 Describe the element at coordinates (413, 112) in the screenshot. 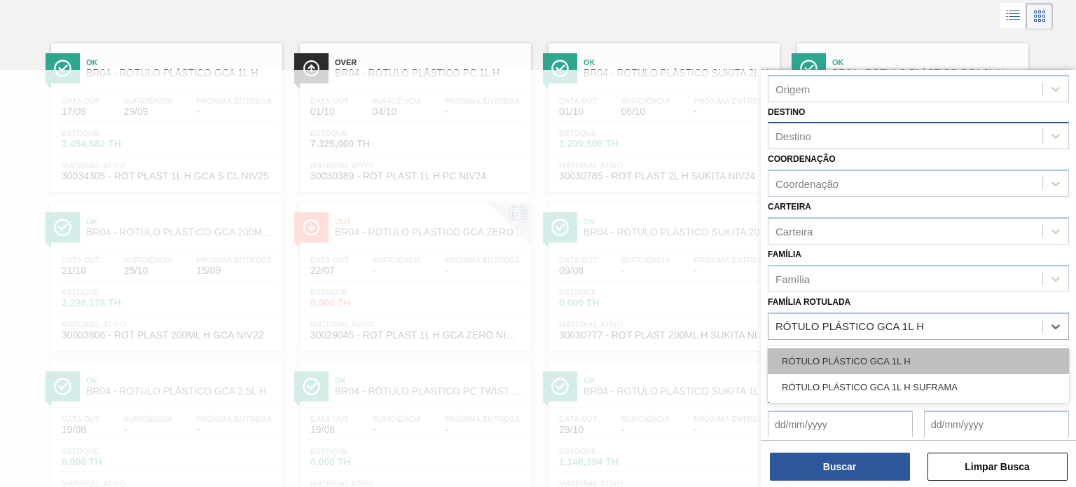

I see `a: ÍconeOverBR04 - RÓTULO PLÁSTICO PC 1L HData out01/10Suficiência04/10Próxima Entrega-Estoque7.325,...` at that location.